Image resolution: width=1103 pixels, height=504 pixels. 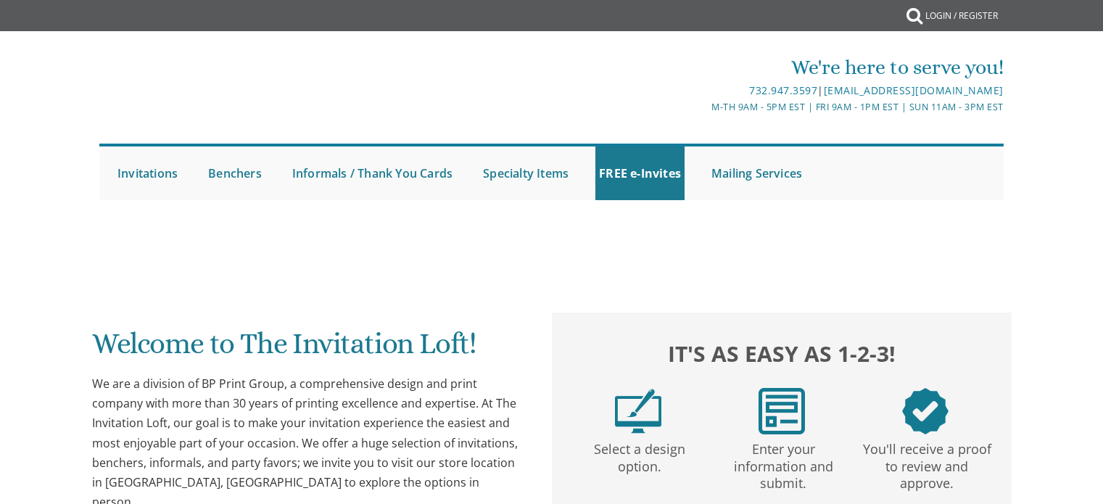 I want to click on p: Select a design option., so click(x=640, y=455).